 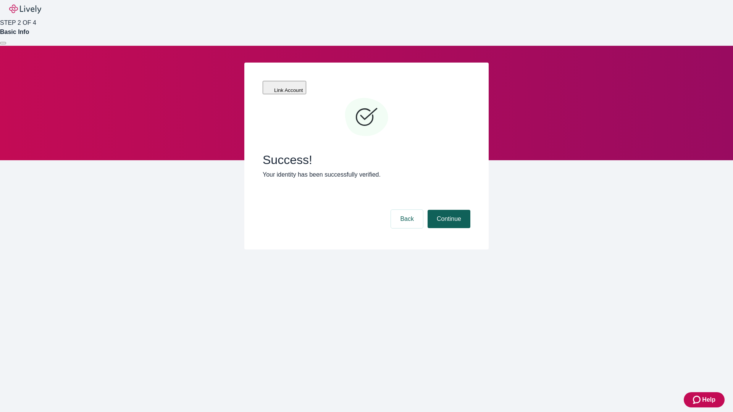 I want to click on span: Success!, so click(x=367, y=160).